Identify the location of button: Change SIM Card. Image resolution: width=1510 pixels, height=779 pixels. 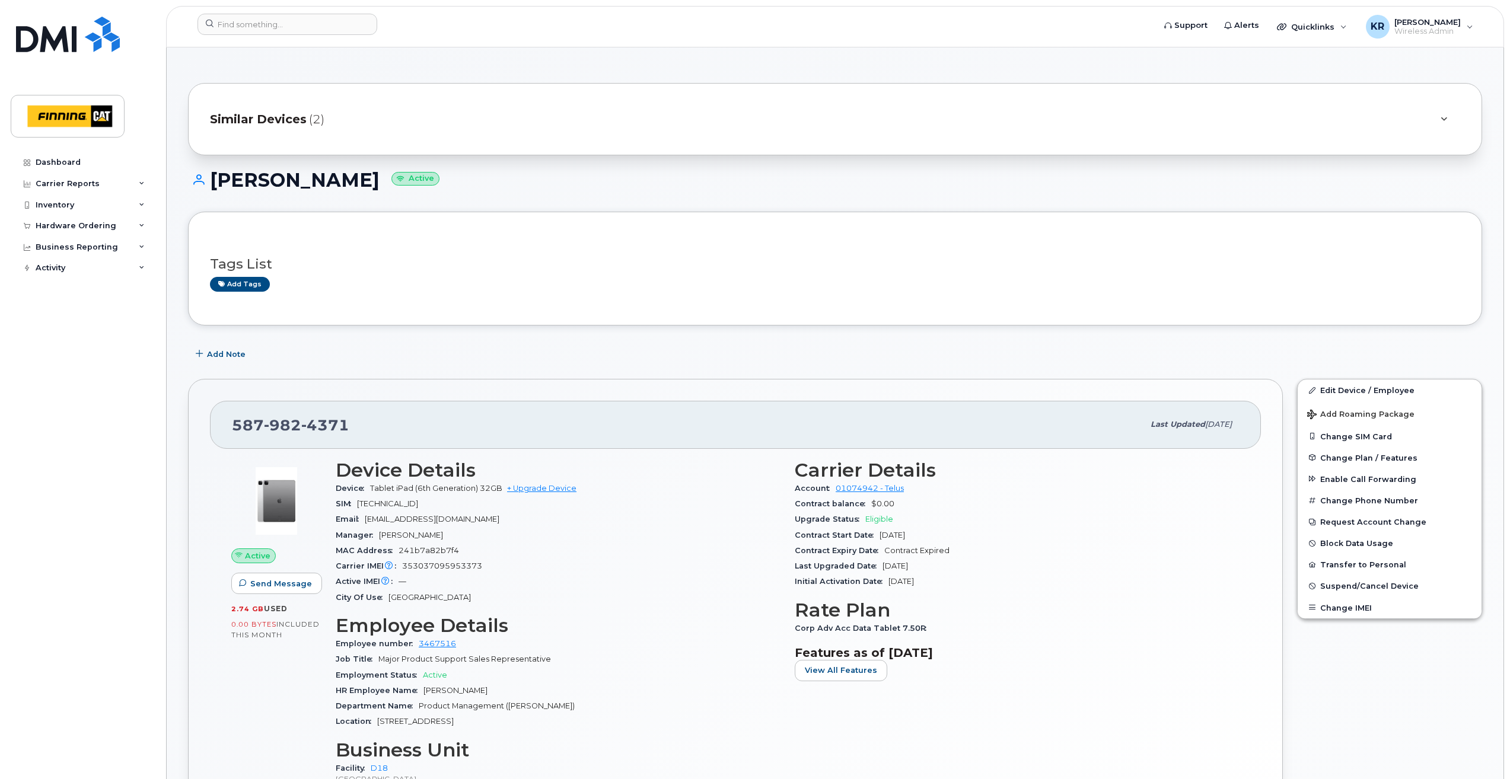
(1390, 437).